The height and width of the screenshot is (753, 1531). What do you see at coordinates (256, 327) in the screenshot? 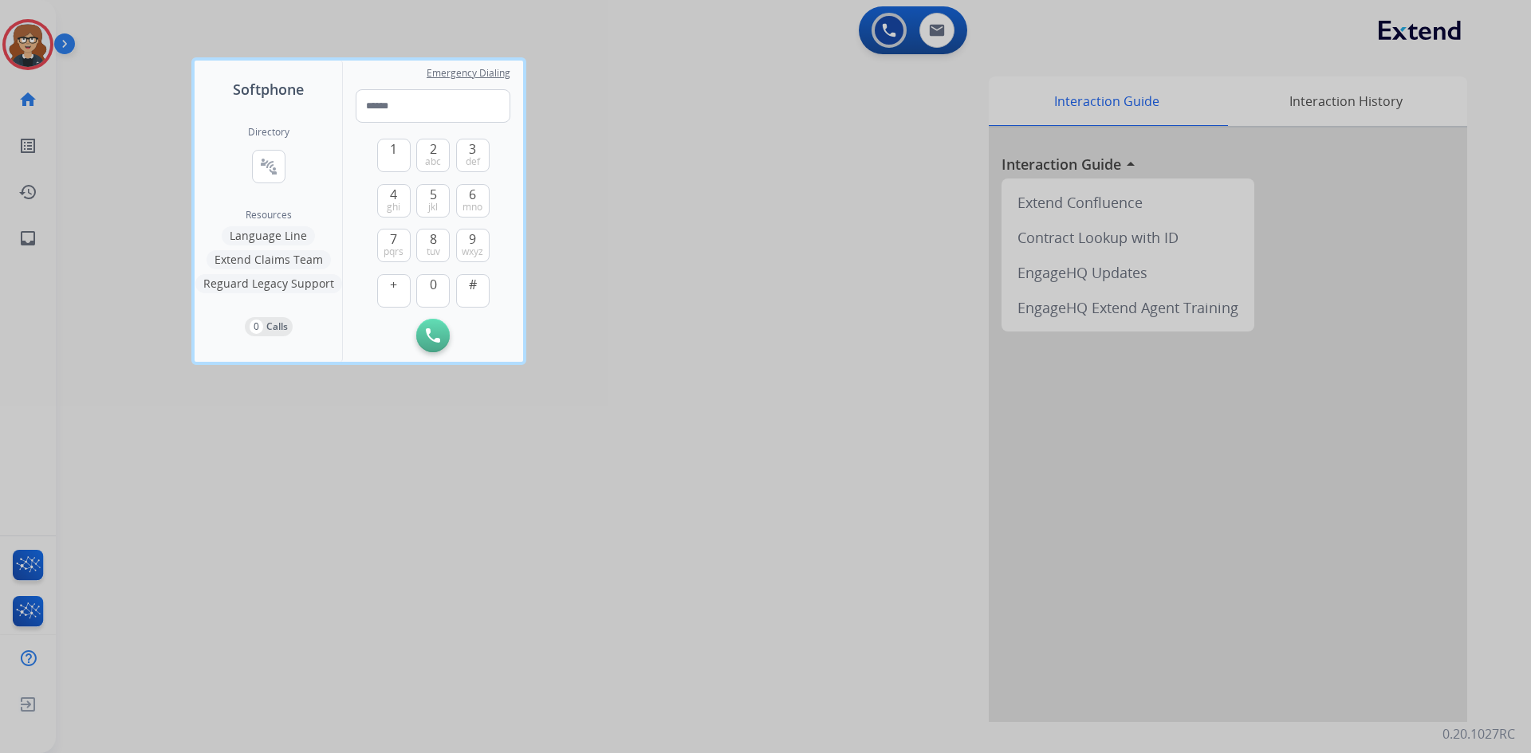
I see `p: 0` at bounding box center [256, 327].